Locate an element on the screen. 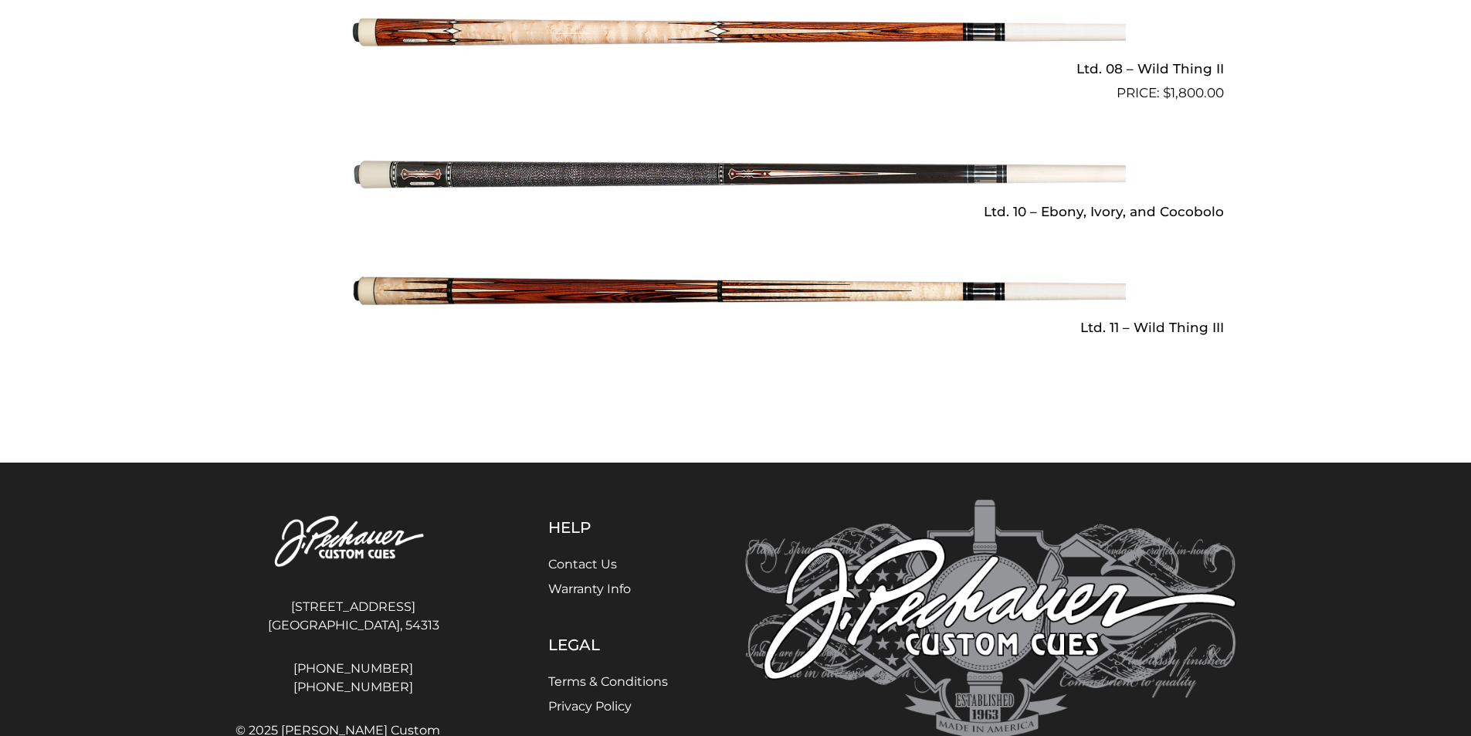  h5: Legal is located at coordinates (608, 645).